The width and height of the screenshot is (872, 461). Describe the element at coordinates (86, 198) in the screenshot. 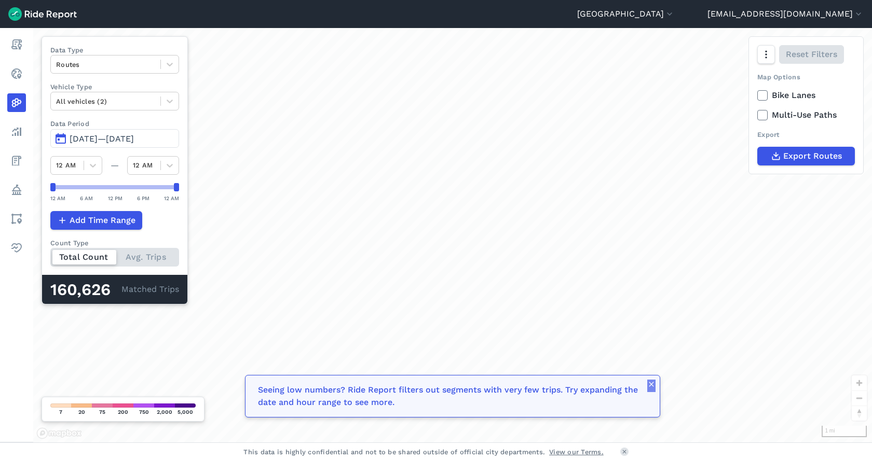

I see `div: 6 AM` at that location.